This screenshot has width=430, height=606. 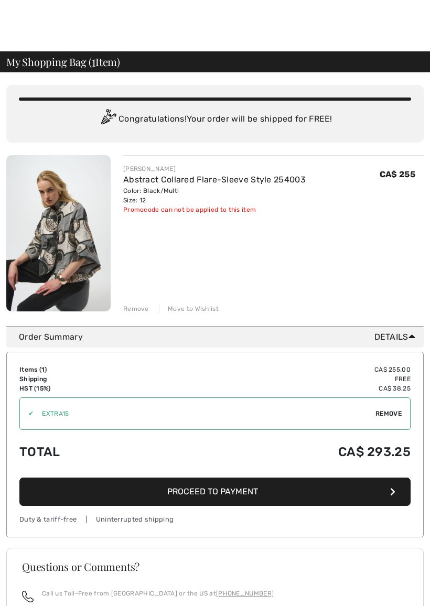 What do you see at coordinates (204, 414) in the screenshot?
I see `input: Promo code` at bounding box center [204, 414].